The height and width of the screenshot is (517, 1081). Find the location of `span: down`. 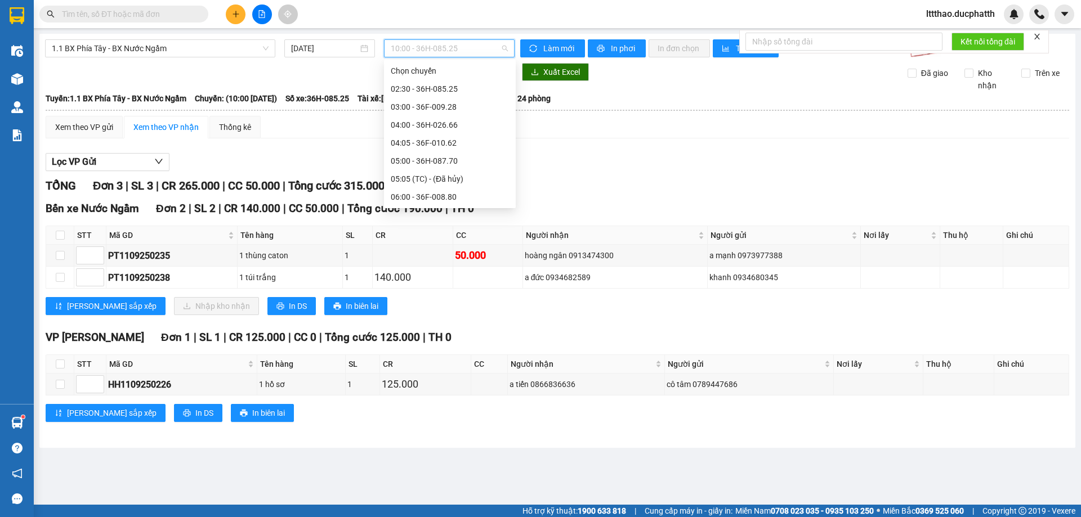

span: down is located at coordinates (159, 162).